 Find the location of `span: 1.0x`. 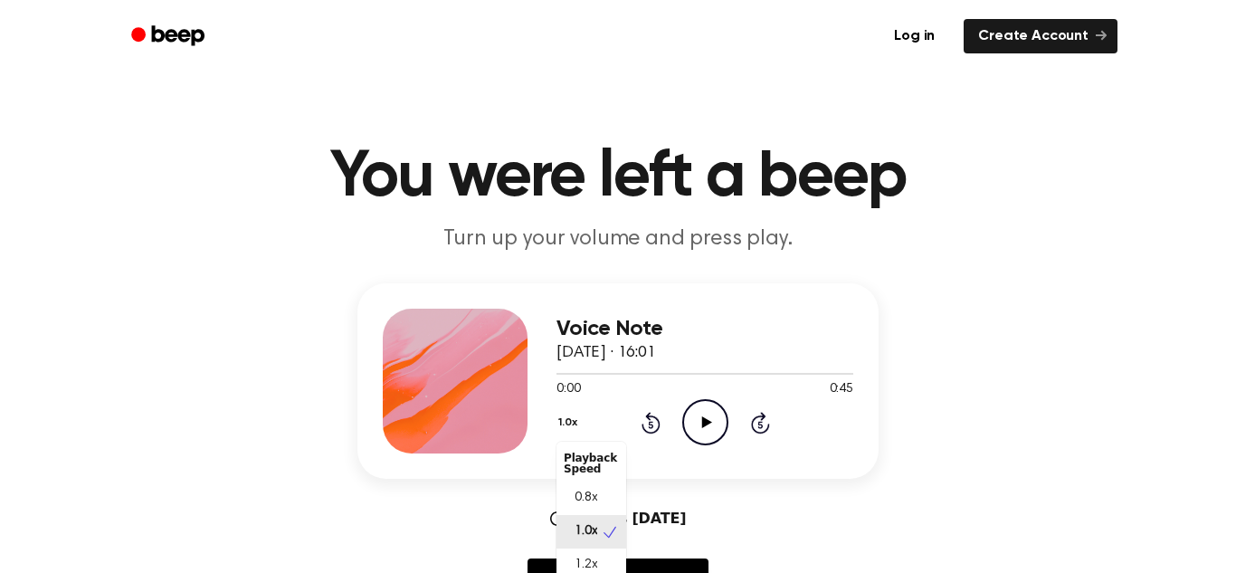

span: 1.0x is located at coordinates (585, 531).